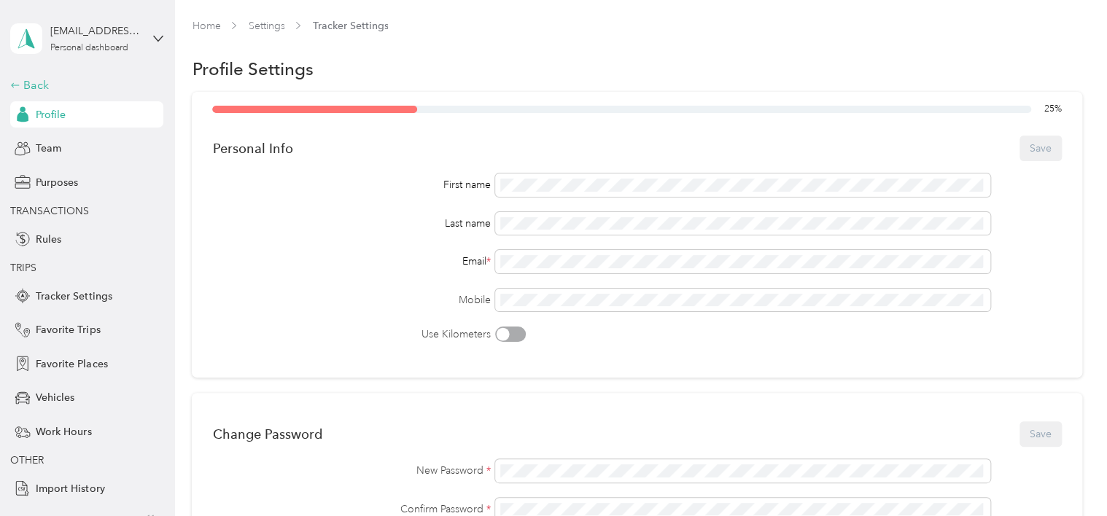 This screenshot has height=516, width=1107. I want to click on label: New Password, so click(351, 470).